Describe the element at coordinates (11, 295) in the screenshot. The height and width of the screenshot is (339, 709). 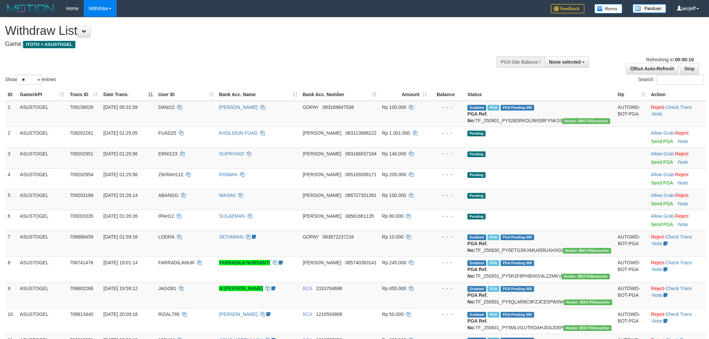
I see `td: 9` at that location.